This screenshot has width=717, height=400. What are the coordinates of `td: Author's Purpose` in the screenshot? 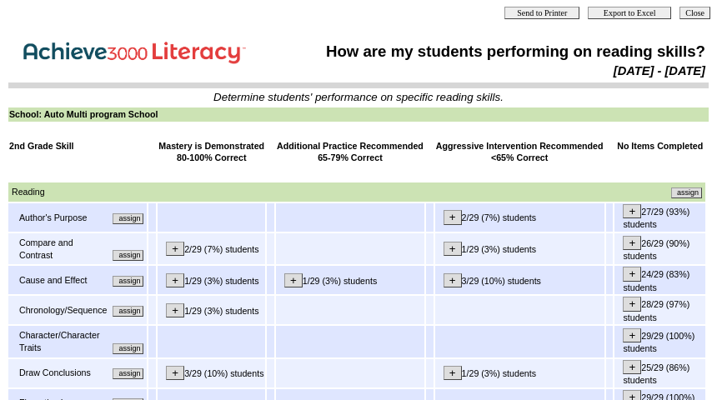 It's located at (62, 217).